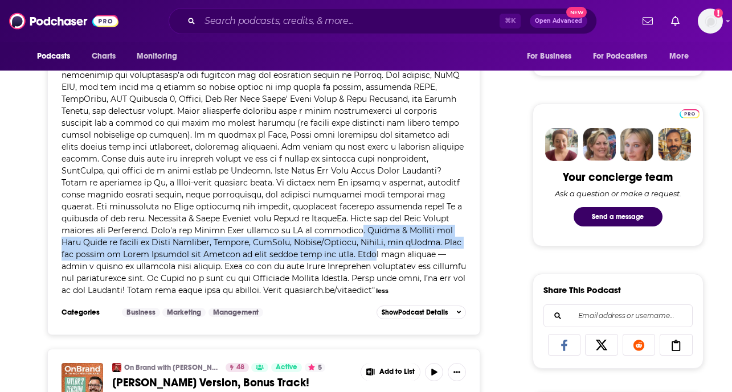 Image resolution: width=732 pixels, height=392 pixels. Describe the element at coordinates (618, 217) in the screenshot. I see `button: Send a message` at that location.